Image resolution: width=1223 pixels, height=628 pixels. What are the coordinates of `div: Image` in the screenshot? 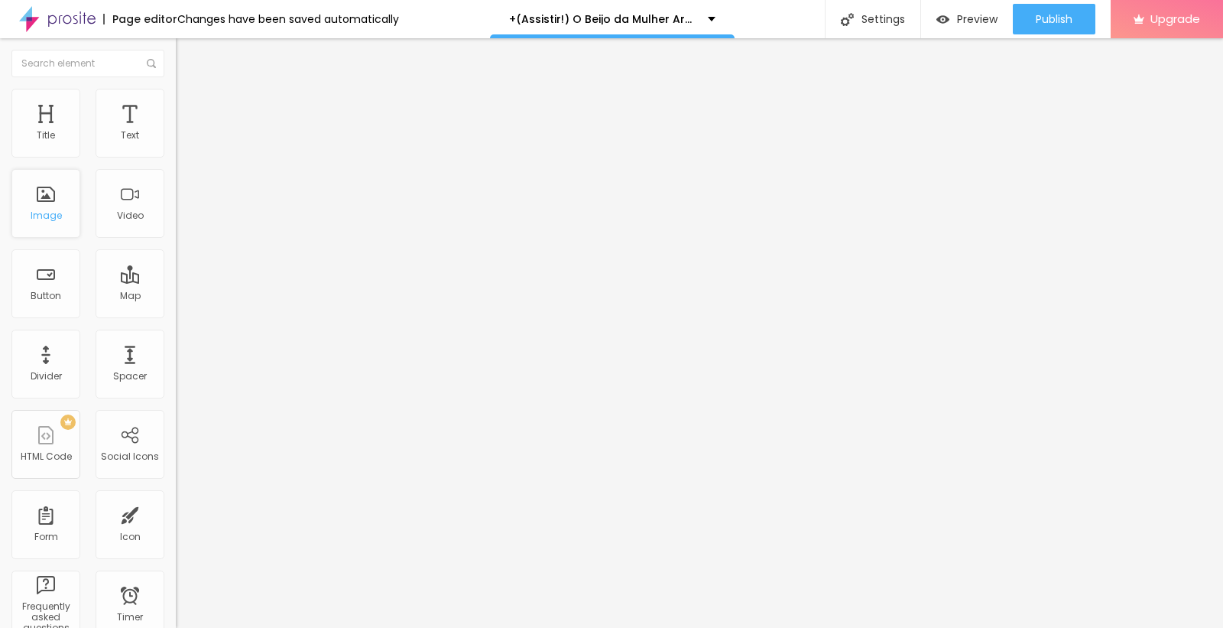 It's located at (46, 216).